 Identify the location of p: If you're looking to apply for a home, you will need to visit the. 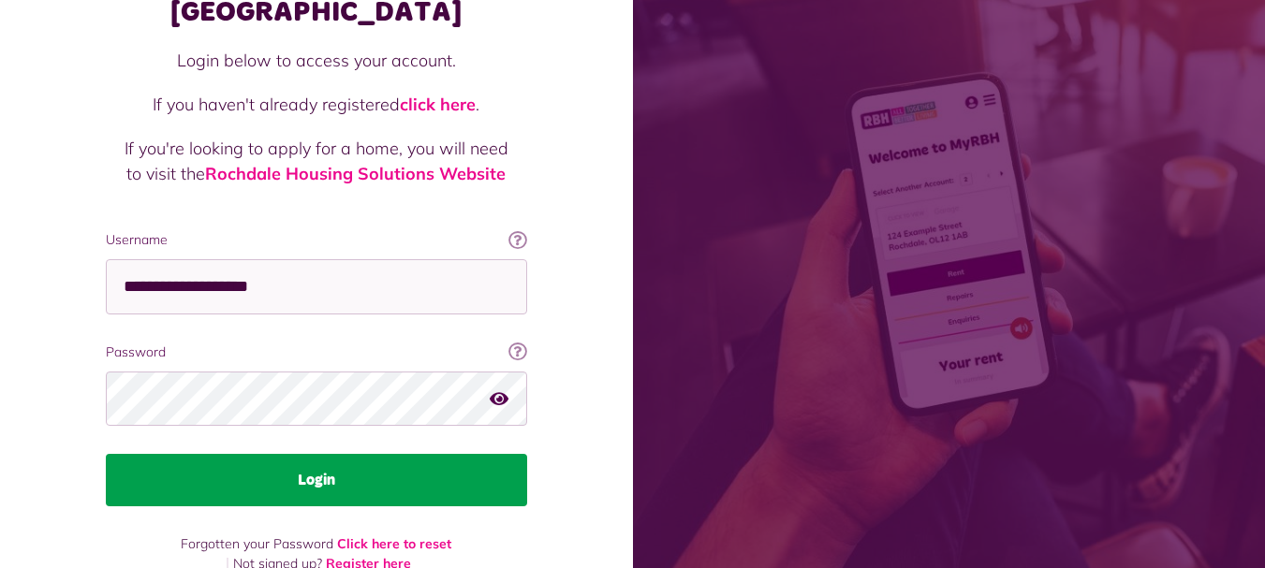
(316, 161).